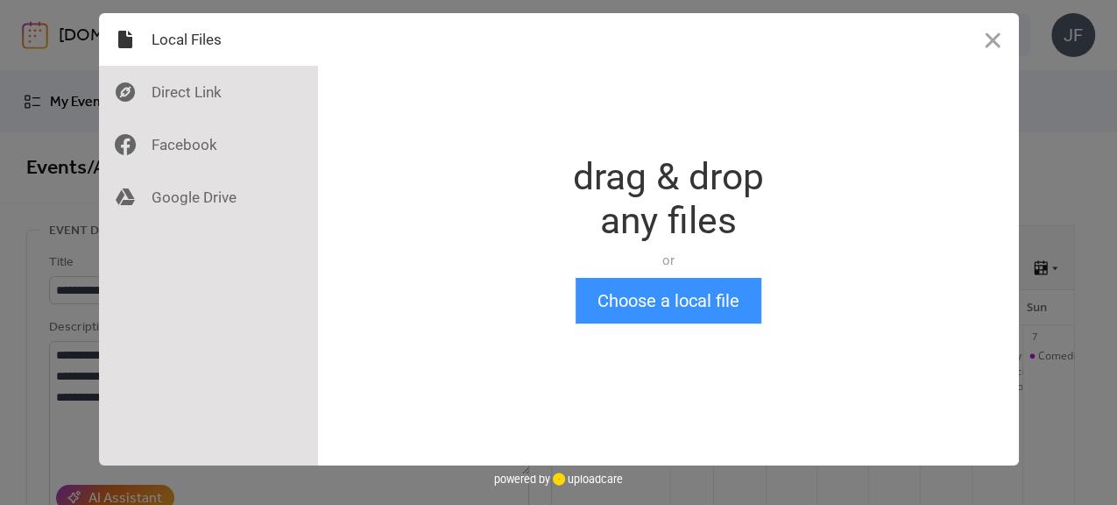  Describe the element at coordinates (208, 39) in the screenshot. I see `div: Local Files` at that location.